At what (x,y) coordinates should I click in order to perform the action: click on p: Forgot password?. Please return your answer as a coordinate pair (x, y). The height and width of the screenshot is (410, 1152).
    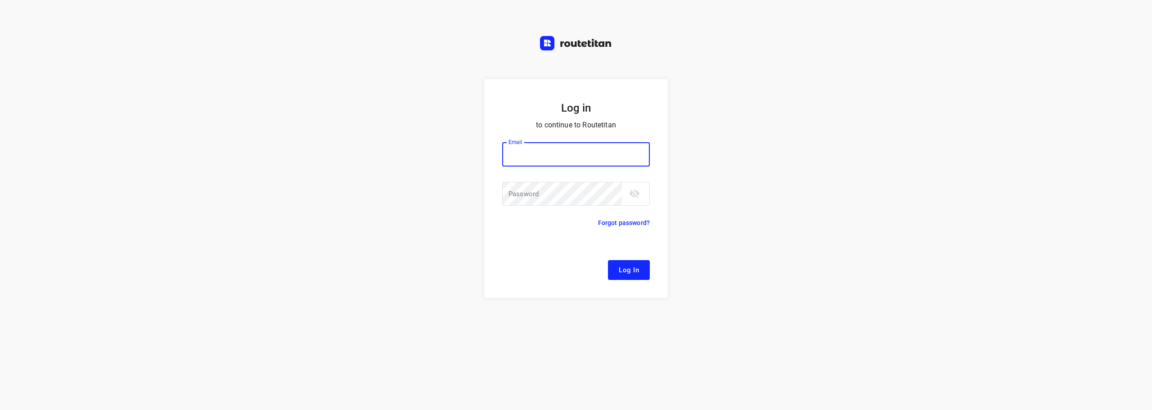
    Looking at the image, I should click on (624, 223).